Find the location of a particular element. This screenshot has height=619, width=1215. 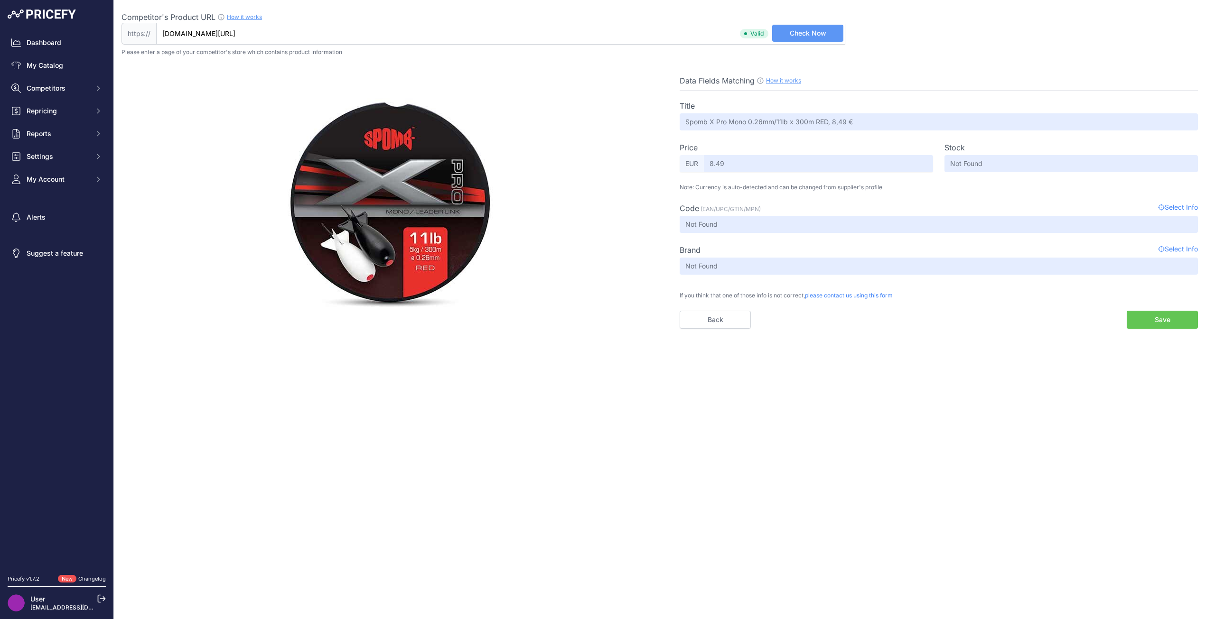

button: My Account is located at coordinates (56, 179).